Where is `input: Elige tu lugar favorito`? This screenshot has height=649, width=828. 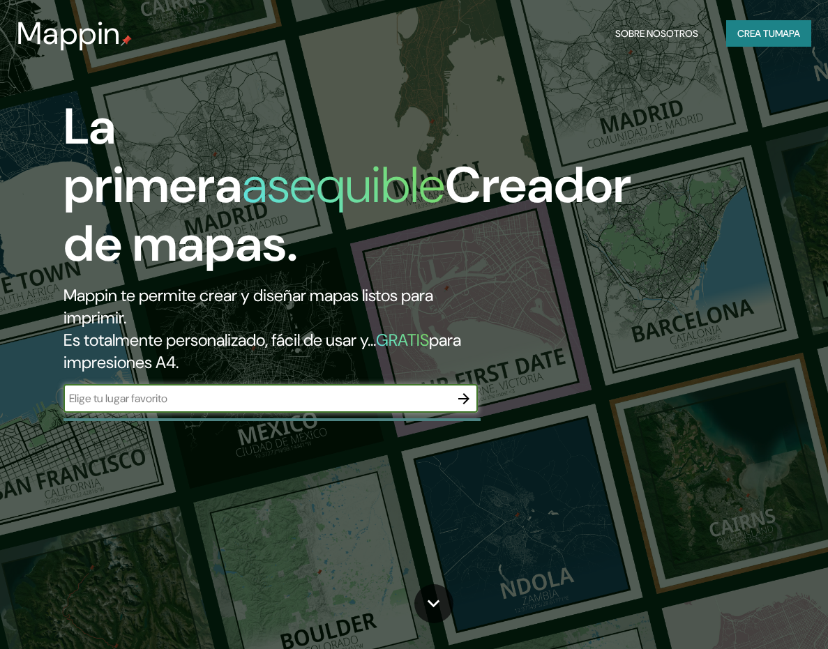
input: Elige tu lugar favorito is located at coordinates (257, 398).